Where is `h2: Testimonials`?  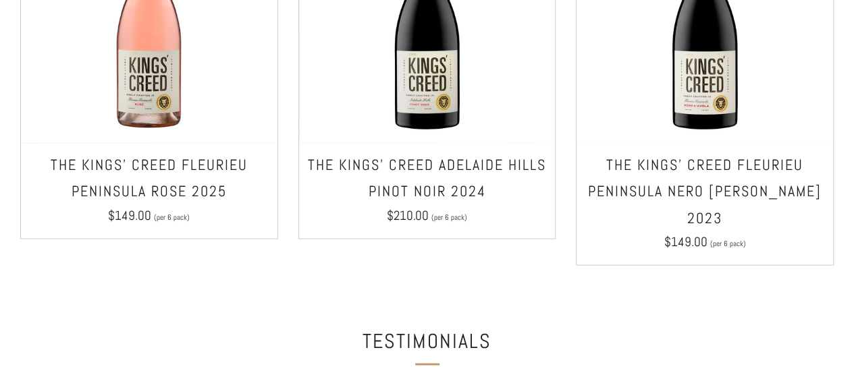
h2: Testimonials is located at coordinates (427, 341).